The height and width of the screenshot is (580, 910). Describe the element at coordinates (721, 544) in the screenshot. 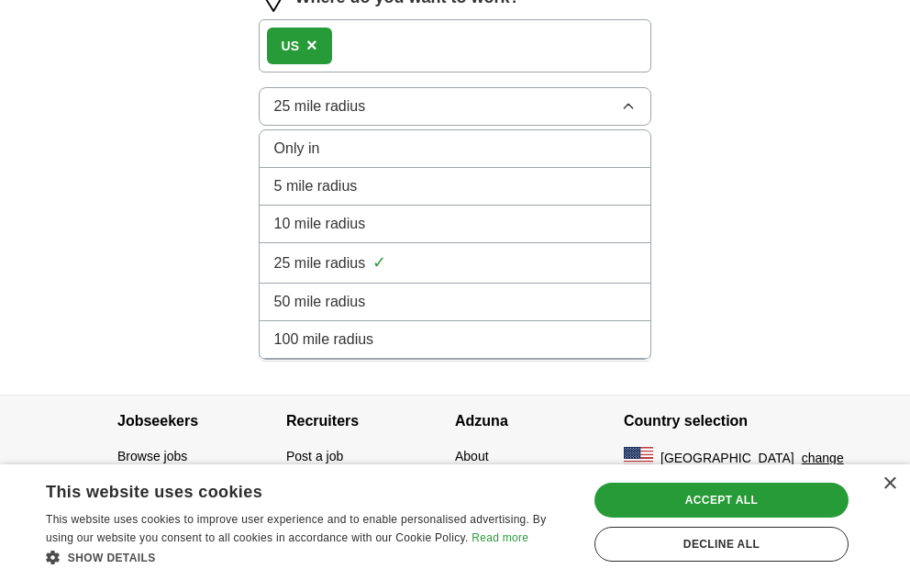

I see `div: Decline all` at that location.